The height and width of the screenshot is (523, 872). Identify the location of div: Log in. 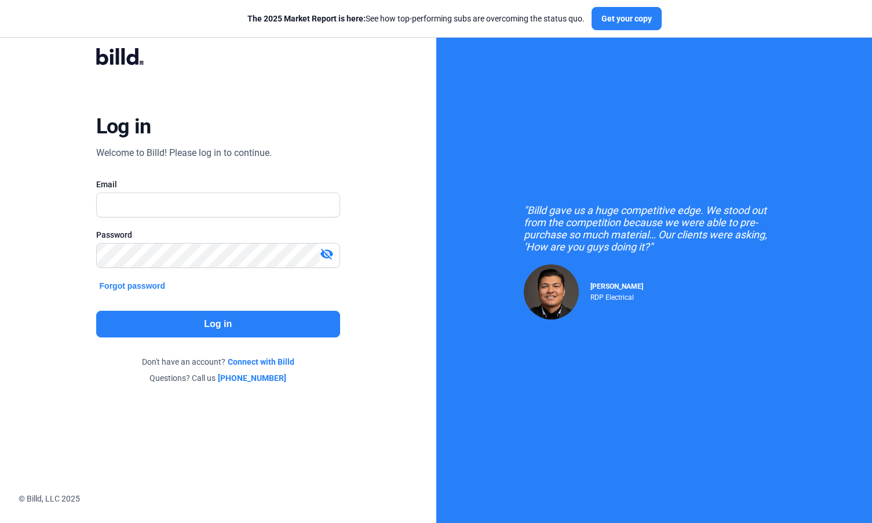
(123, 126).